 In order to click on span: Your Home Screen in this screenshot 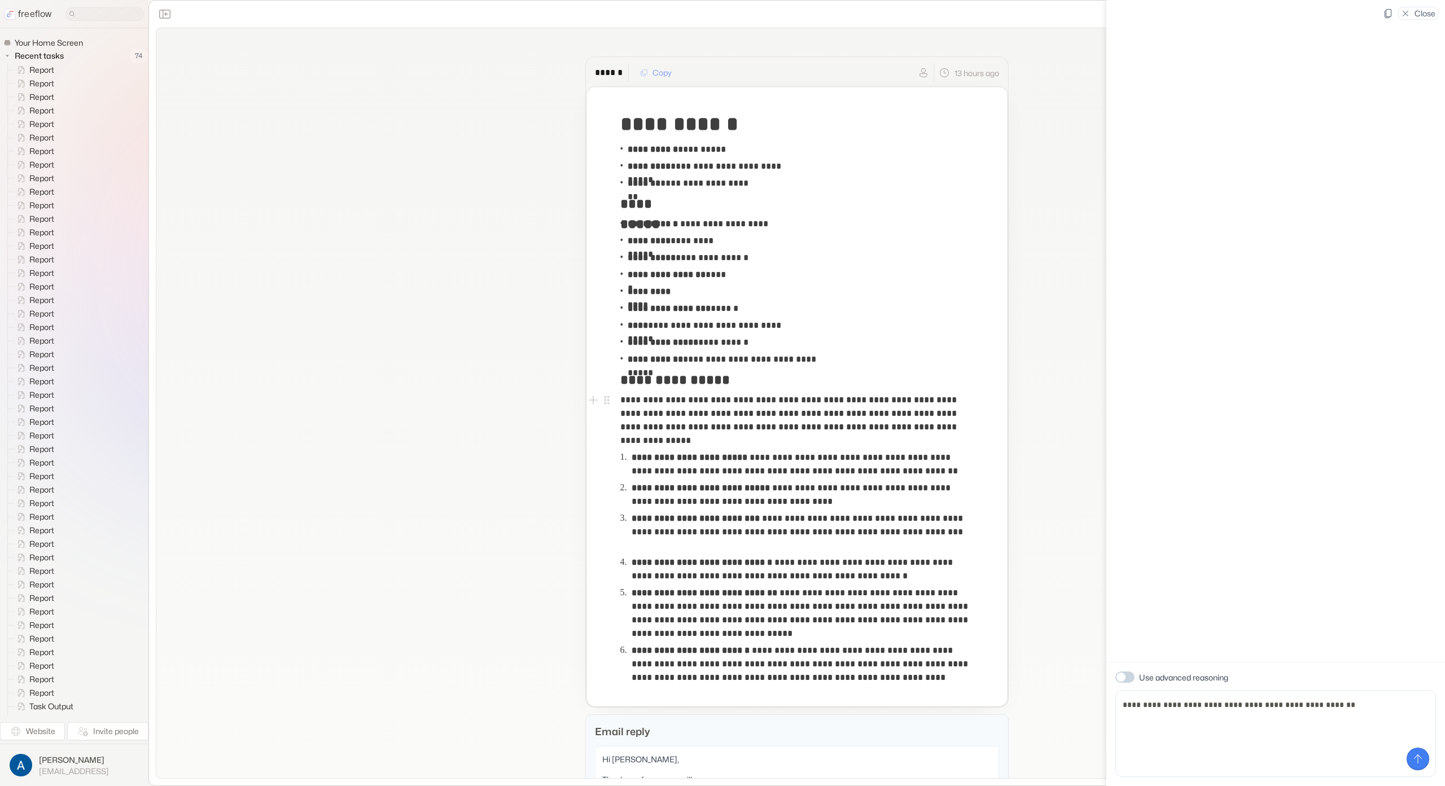, I will do `click(49, 43)`.